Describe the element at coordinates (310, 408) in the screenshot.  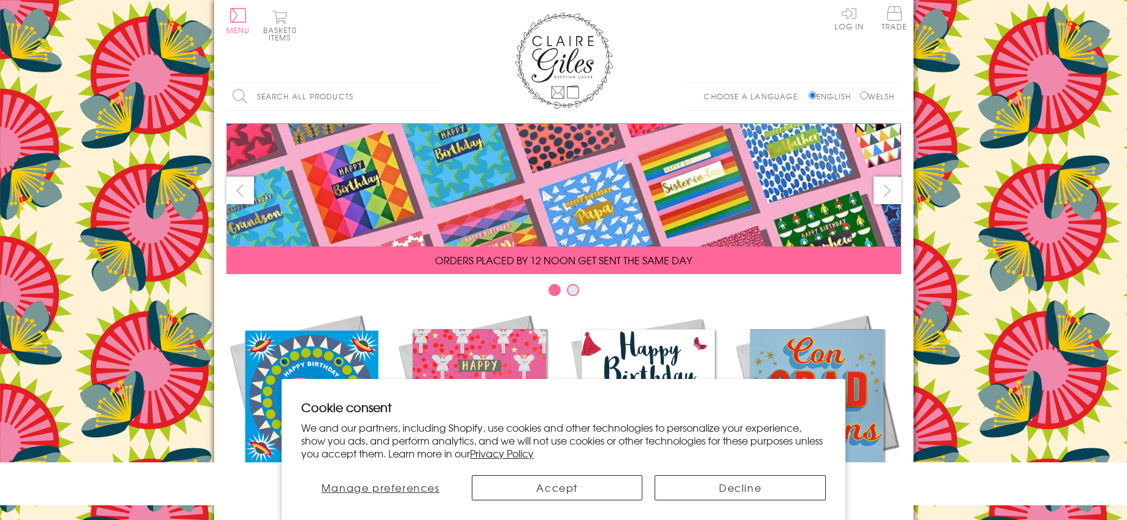
I see `a: New Releases` at that location.